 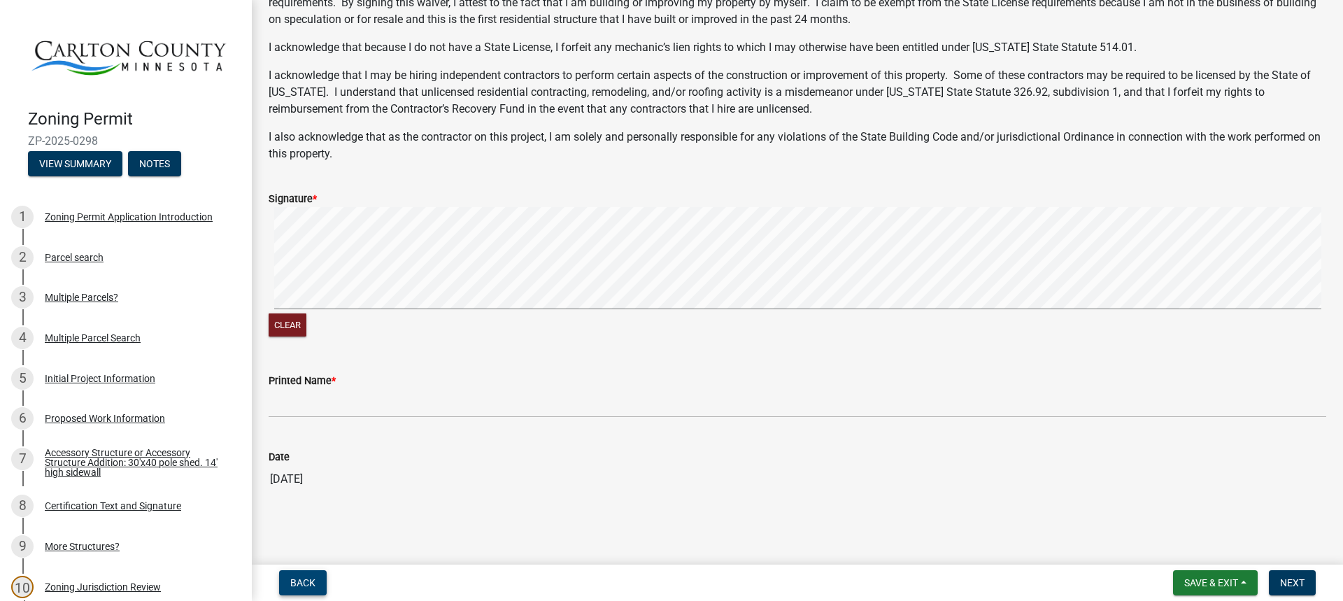 What do you see at coordinates (22, 418) in the screenshot?
I see `div: 6` at bounding box center [22, 418].